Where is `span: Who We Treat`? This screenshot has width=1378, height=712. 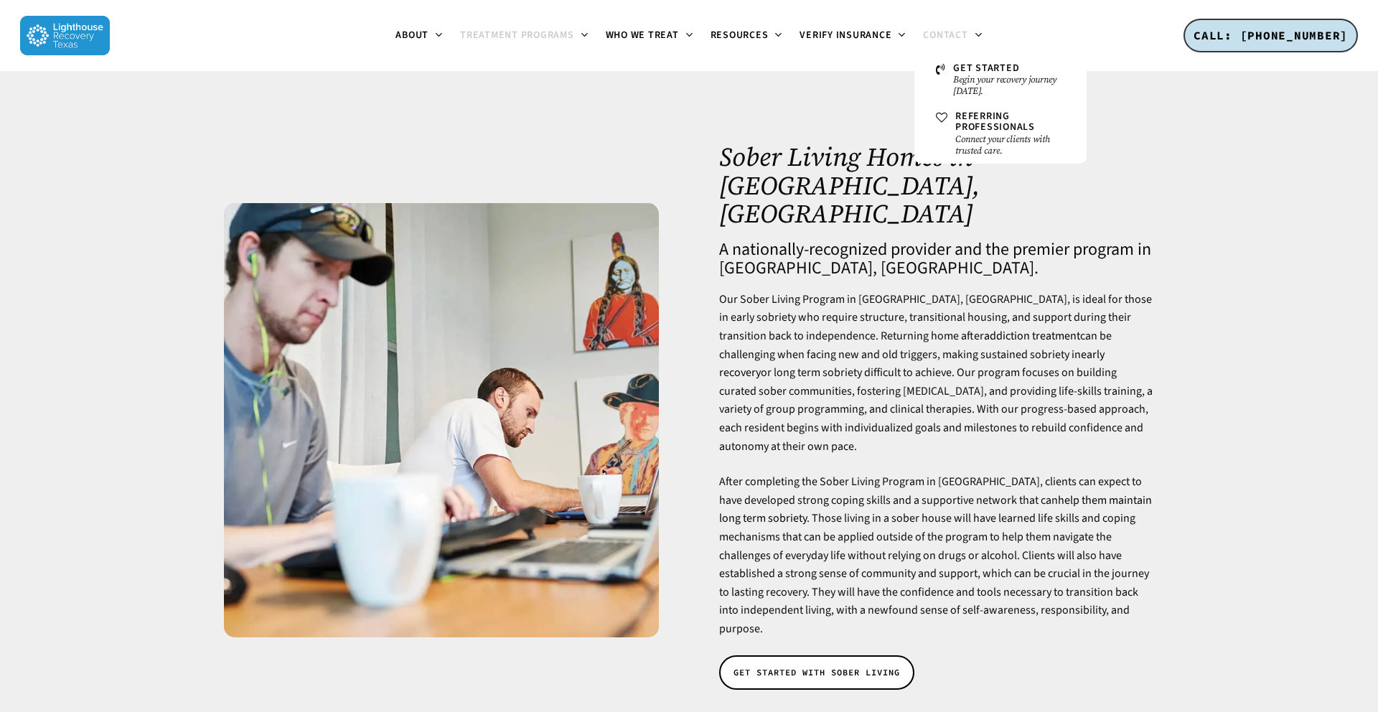 span: Who We Treat is located at coordinates (642, 35).